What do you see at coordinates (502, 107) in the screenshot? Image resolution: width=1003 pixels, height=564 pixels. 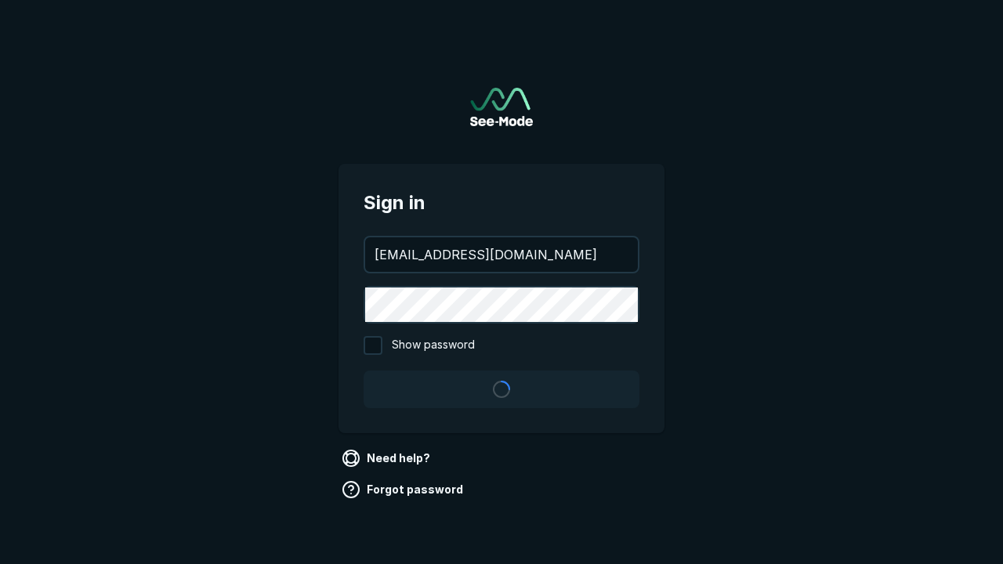 I see `a: Go to sign in` at bounding box center [502, 107].